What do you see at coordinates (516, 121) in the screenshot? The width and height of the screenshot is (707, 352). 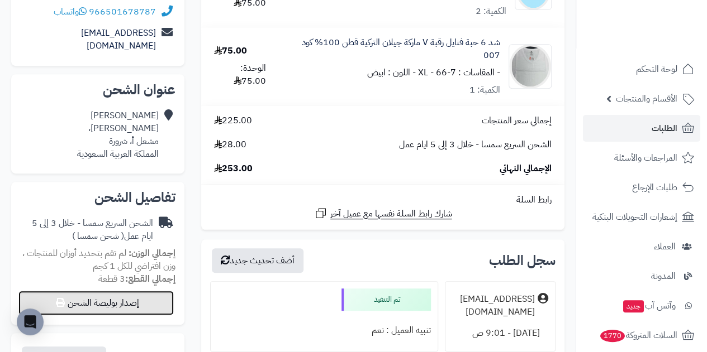 I see `span: إجمالي سعر المنتجات` at bounding box center [516, 121].